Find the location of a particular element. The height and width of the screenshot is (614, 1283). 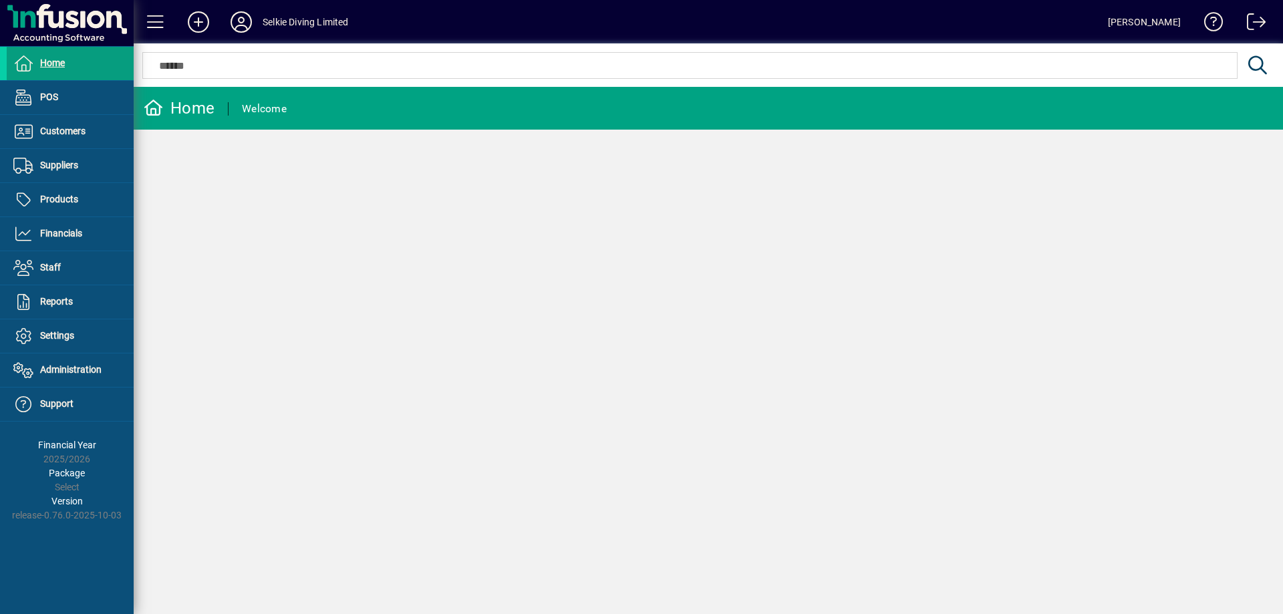

a: Administration is located at coordinates (70, 370).